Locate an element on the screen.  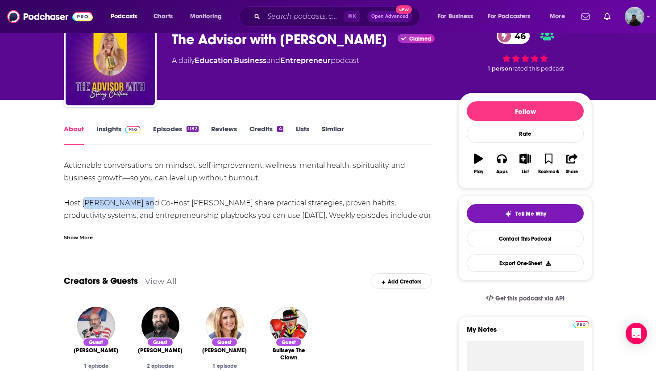
span: and is located at coordinates (273, 60).